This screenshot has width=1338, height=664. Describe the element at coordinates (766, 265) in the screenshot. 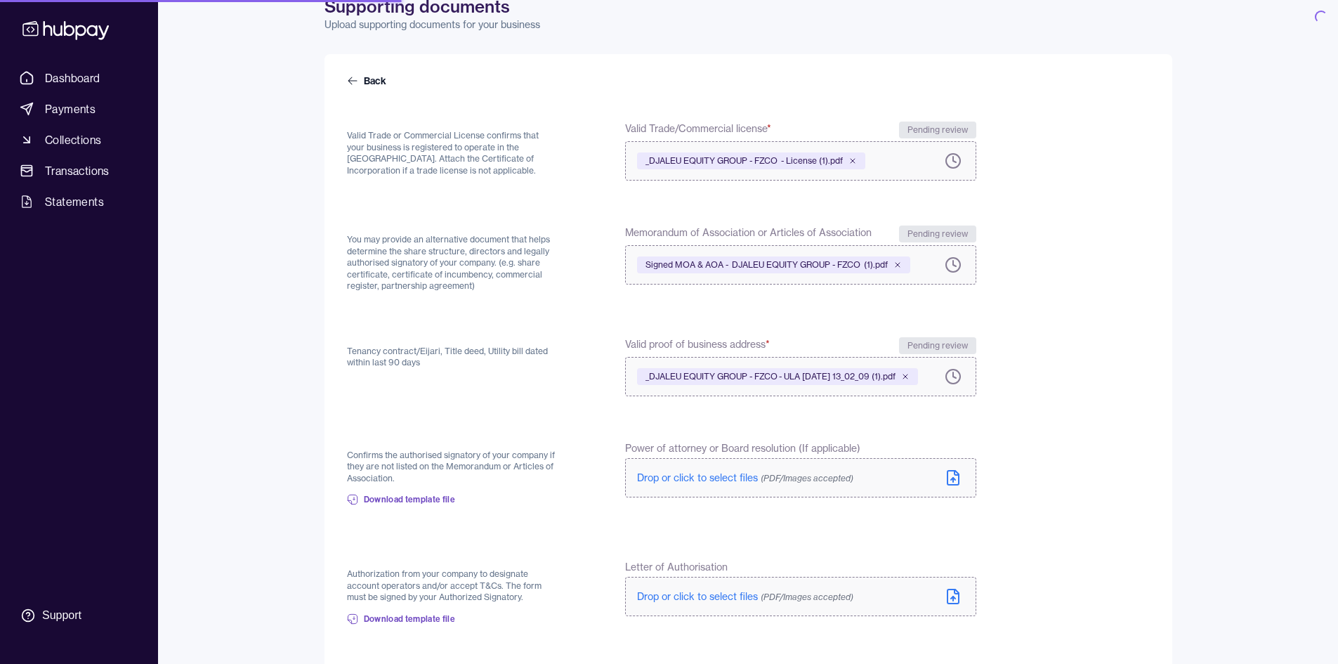

I see `span: Signed MOA & AOA - DJALEU EQUITY GROUP - FZCO (1).pdf` at that location.